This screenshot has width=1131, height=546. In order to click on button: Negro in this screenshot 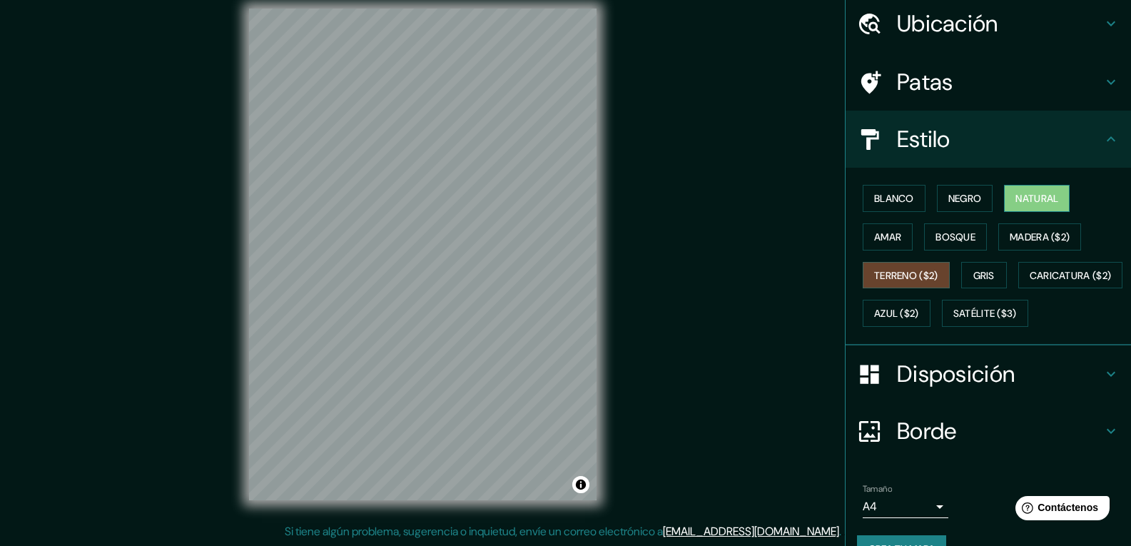, I will do `click(965, 198)`.